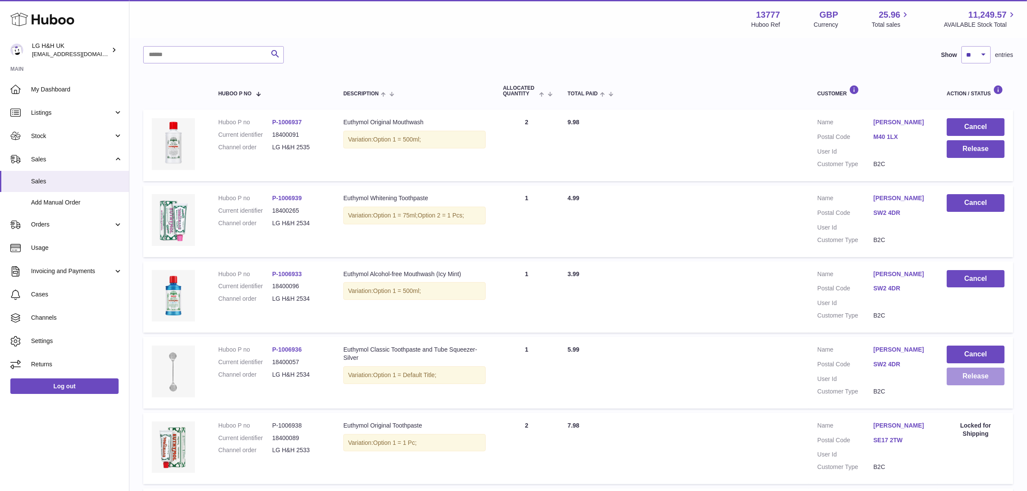 Image resolution: width=1027 pixels, height=491 pixels. I want to click on dd: 18400089, so click(299, 438).